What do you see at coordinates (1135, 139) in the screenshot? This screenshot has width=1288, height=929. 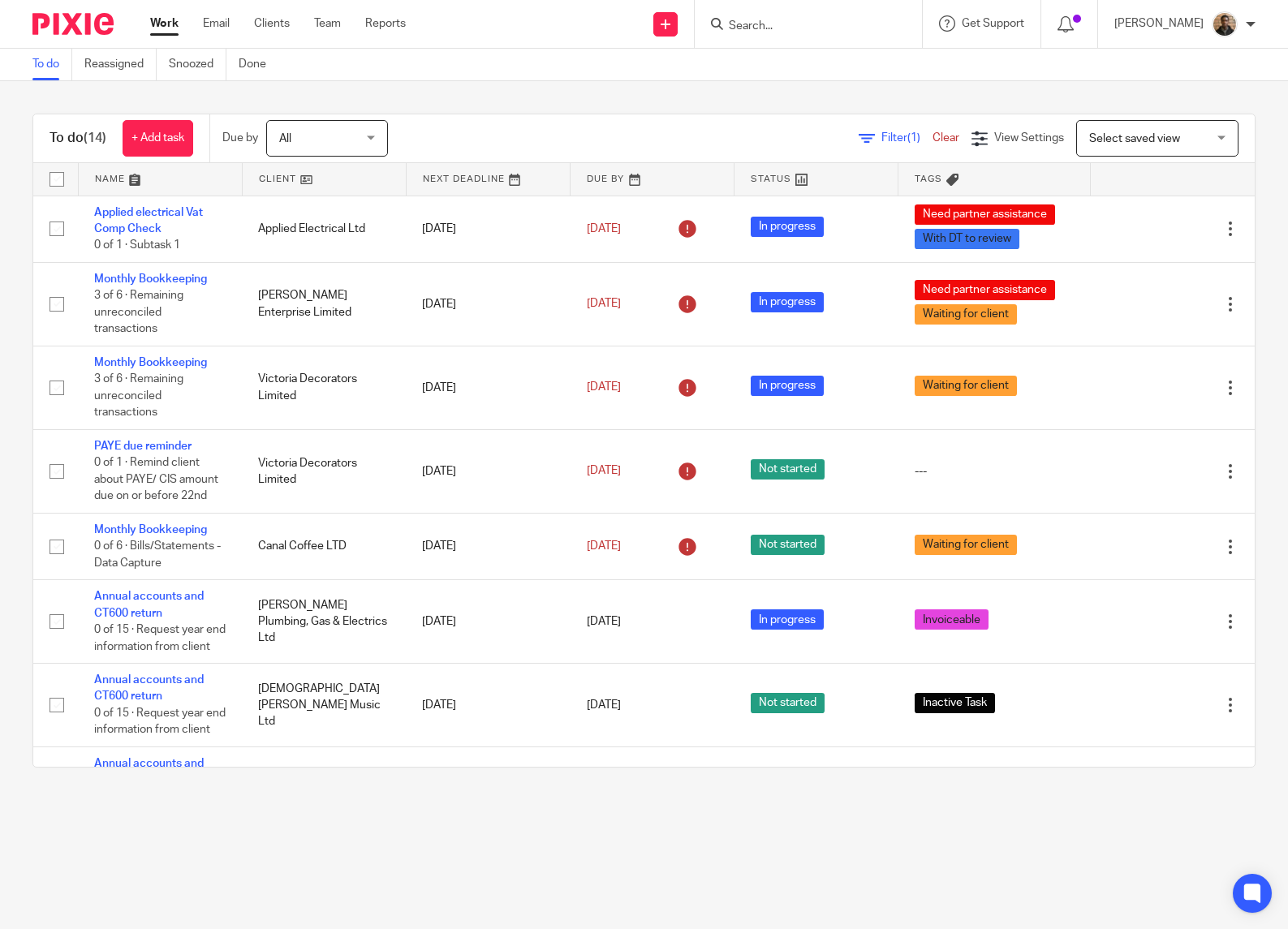 I see `span: Select saved view` at bounding box center [1135, 139].